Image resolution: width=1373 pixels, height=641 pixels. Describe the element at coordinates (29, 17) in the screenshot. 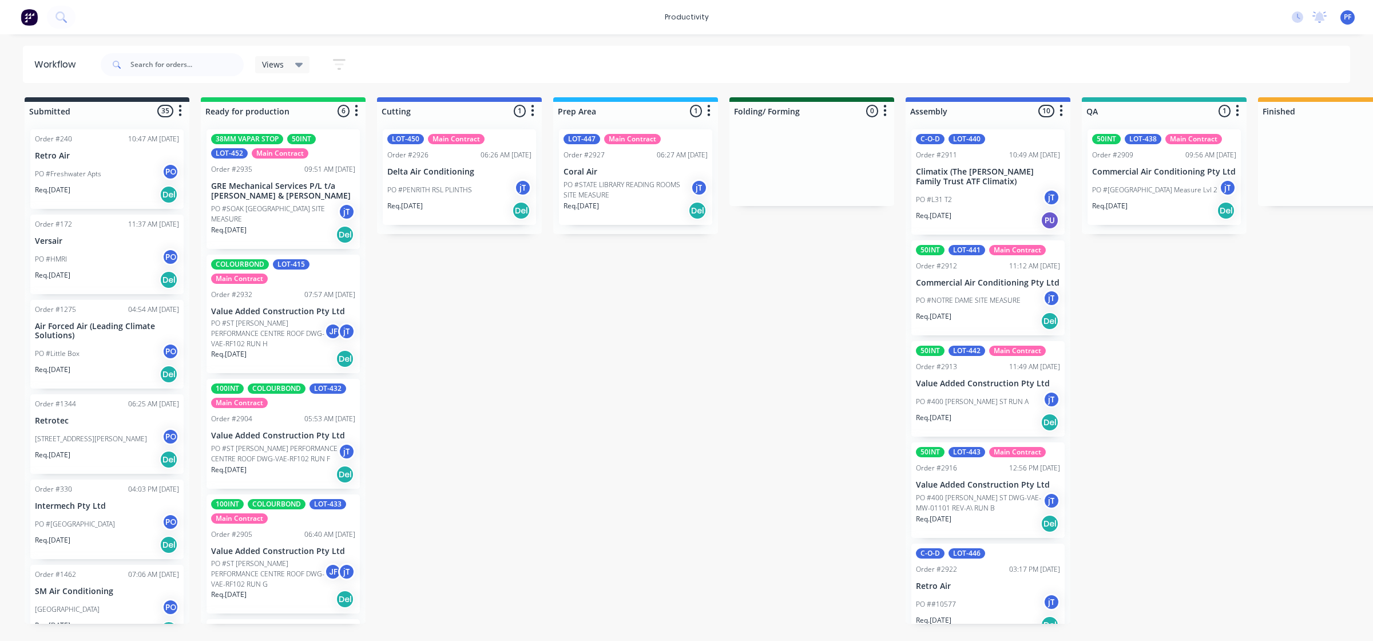

I see `img: Factory` at that location.